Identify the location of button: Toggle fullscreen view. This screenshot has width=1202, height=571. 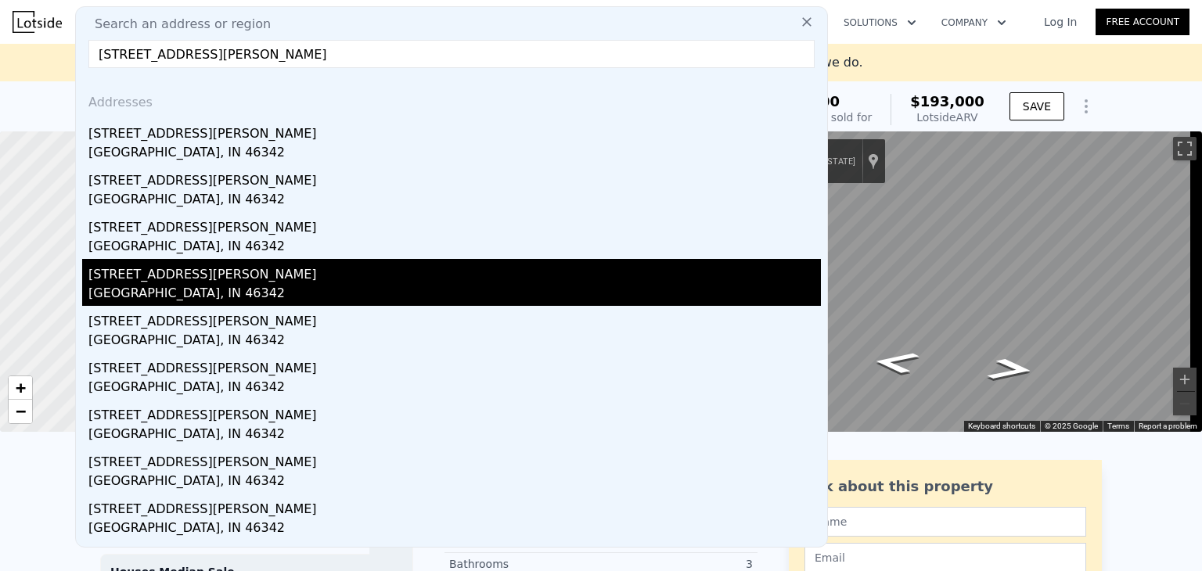
(1185, 149).